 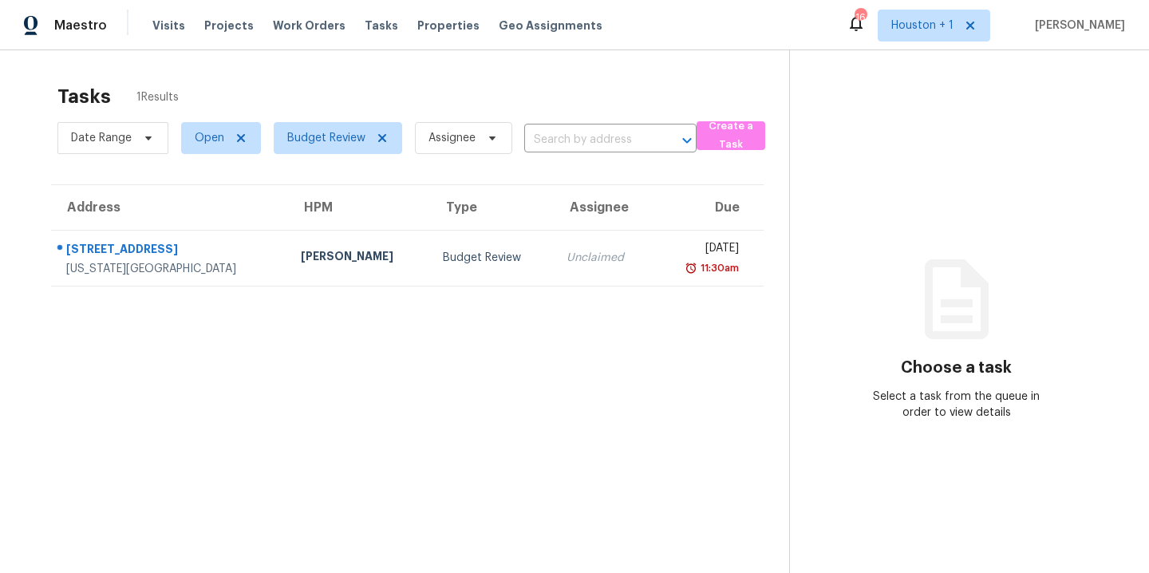 What do you see at coordinates (169, 207) in the screenshot?
I see `th: Address` at bounding box center [169, 207].